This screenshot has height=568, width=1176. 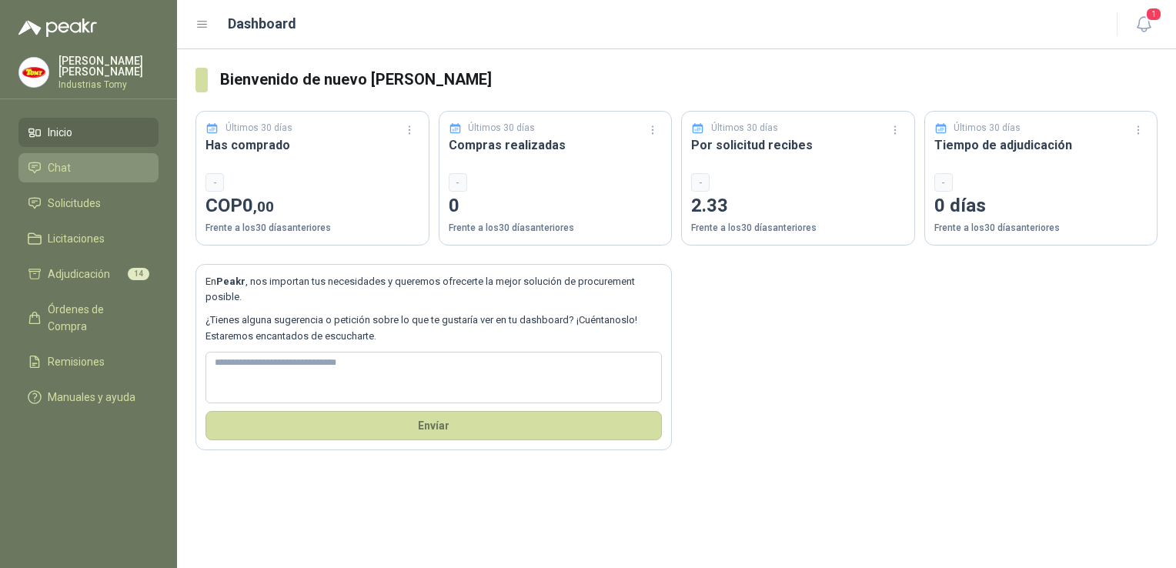 What do you see at coordinates (76, 362) in the screenshot?
I see `span: Remisiones` at bounding box center [76, 362].